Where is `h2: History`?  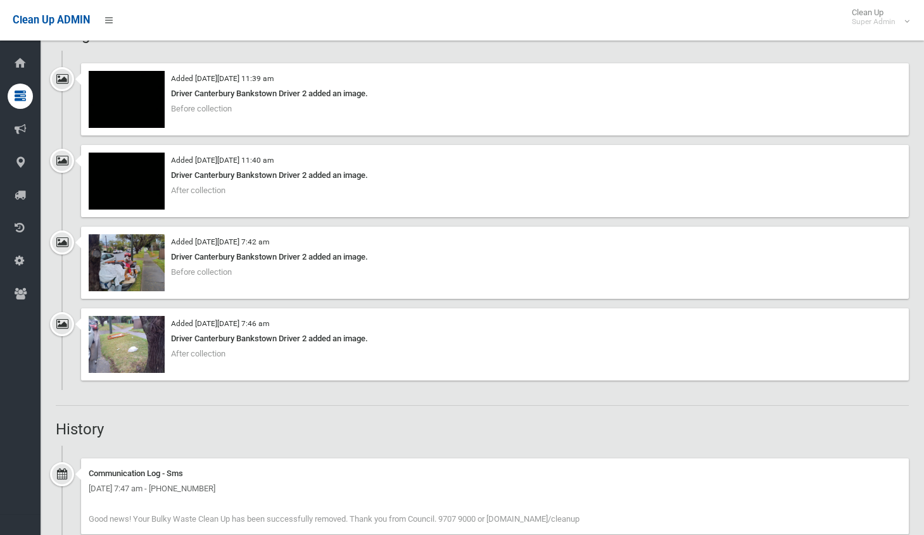 h2: History is located at coordinates (482, 429).